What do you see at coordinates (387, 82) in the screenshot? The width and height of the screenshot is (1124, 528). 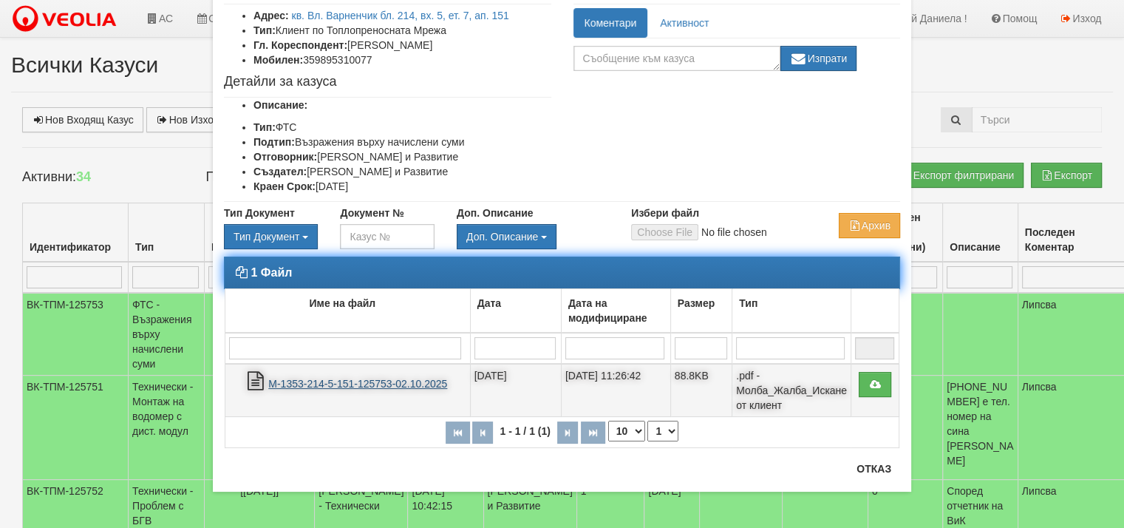 I see `h4: Детайли за казуса` at bounding box center [387, 82].